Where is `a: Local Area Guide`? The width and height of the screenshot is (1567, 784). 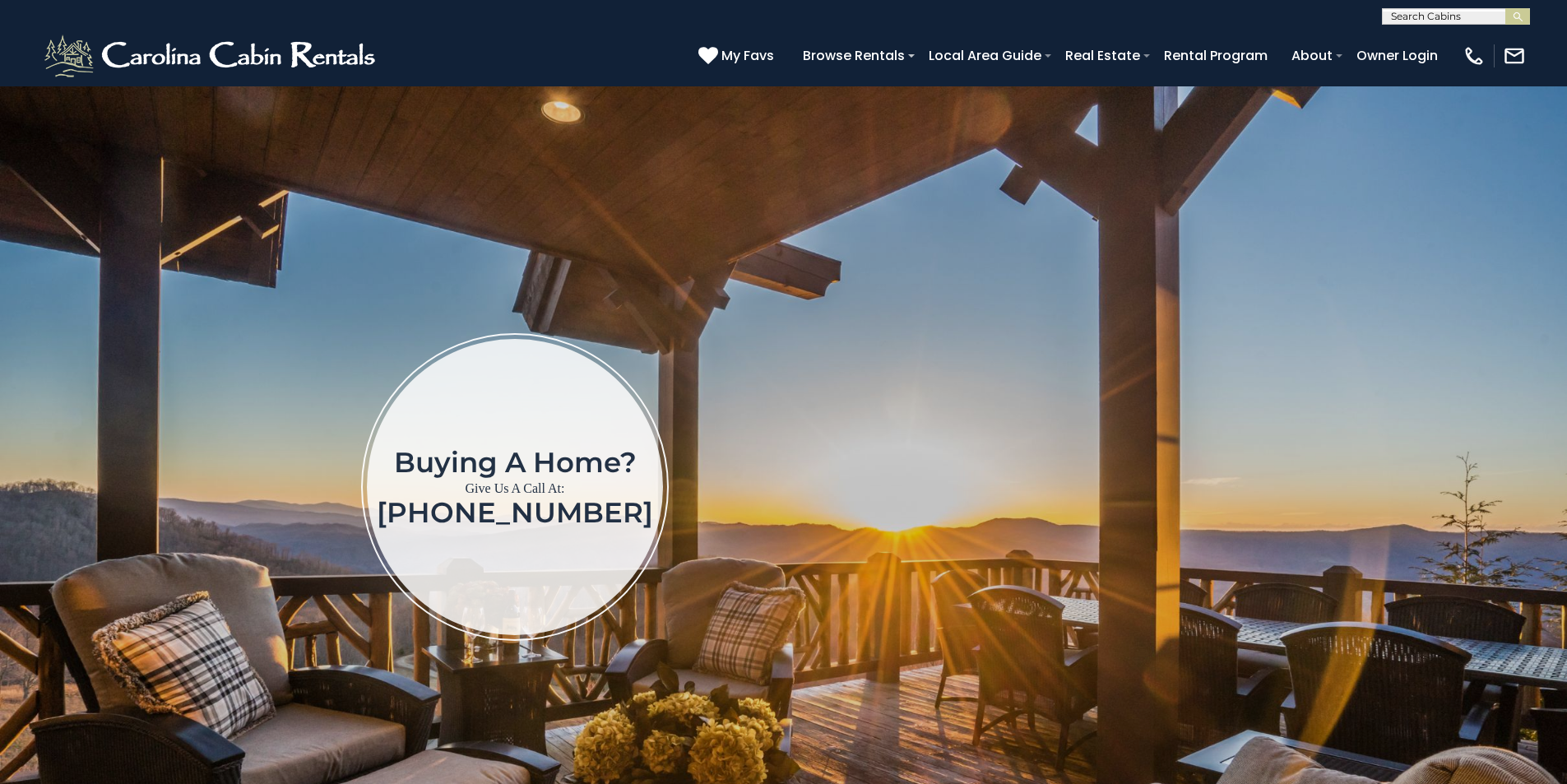
a: Local Area Guide is located at coordinates (985, 55).